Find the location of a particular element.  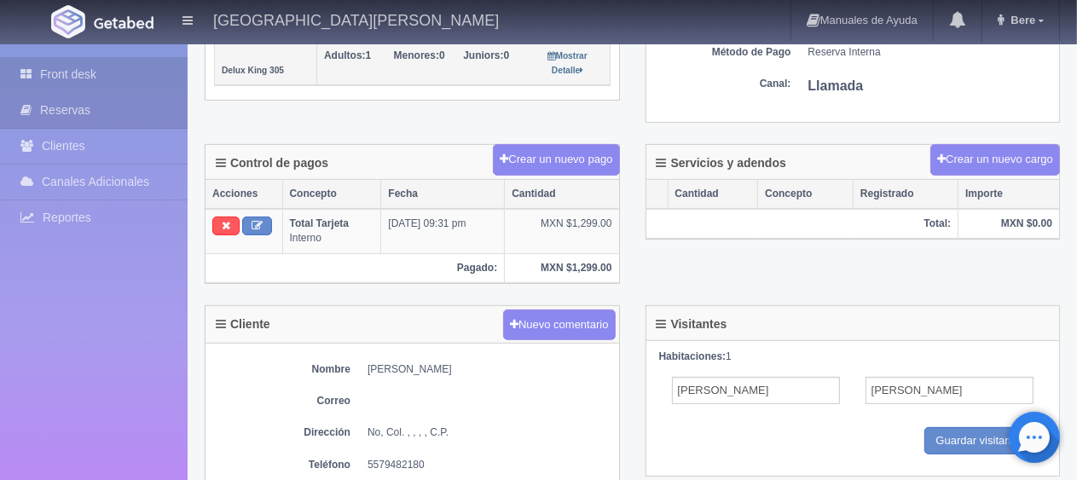

td: Interno is located at coordinates (332, 231).